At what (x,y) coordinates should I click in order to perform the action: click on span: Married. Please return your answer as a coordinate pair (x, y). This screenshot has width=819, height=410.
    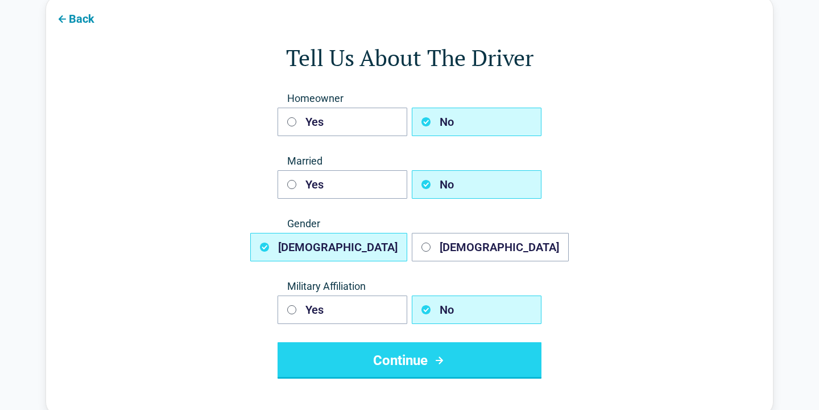
    Looking at the image, I should click on (410, 161).